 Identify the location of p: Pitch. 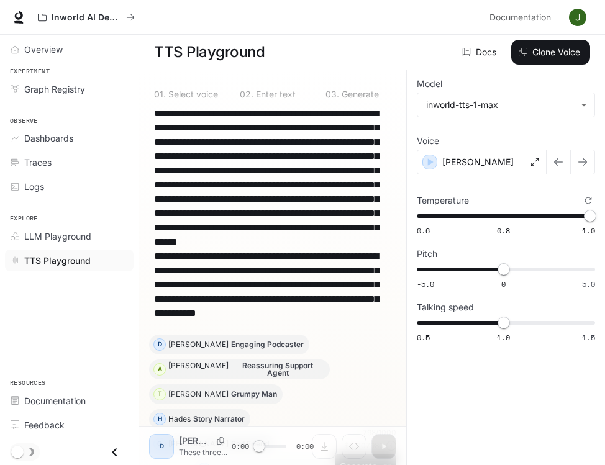
(427, 254).